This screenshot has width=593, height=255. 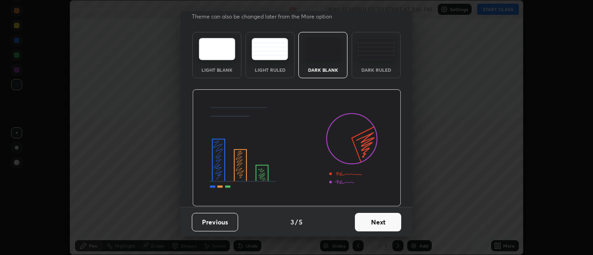 What do you see at coordinates (296, 148) in the screenshot?
I see `img: darkThemeBanner.d06ce4a2.svg` at bounding box center [296, 148].